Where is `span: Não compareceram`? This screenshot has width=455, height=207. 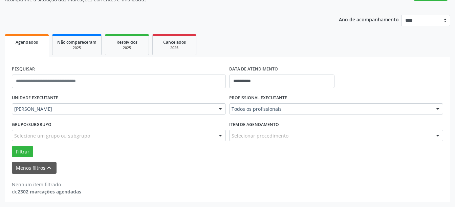 span: Não compareceram is located at coordinates (77, 42).